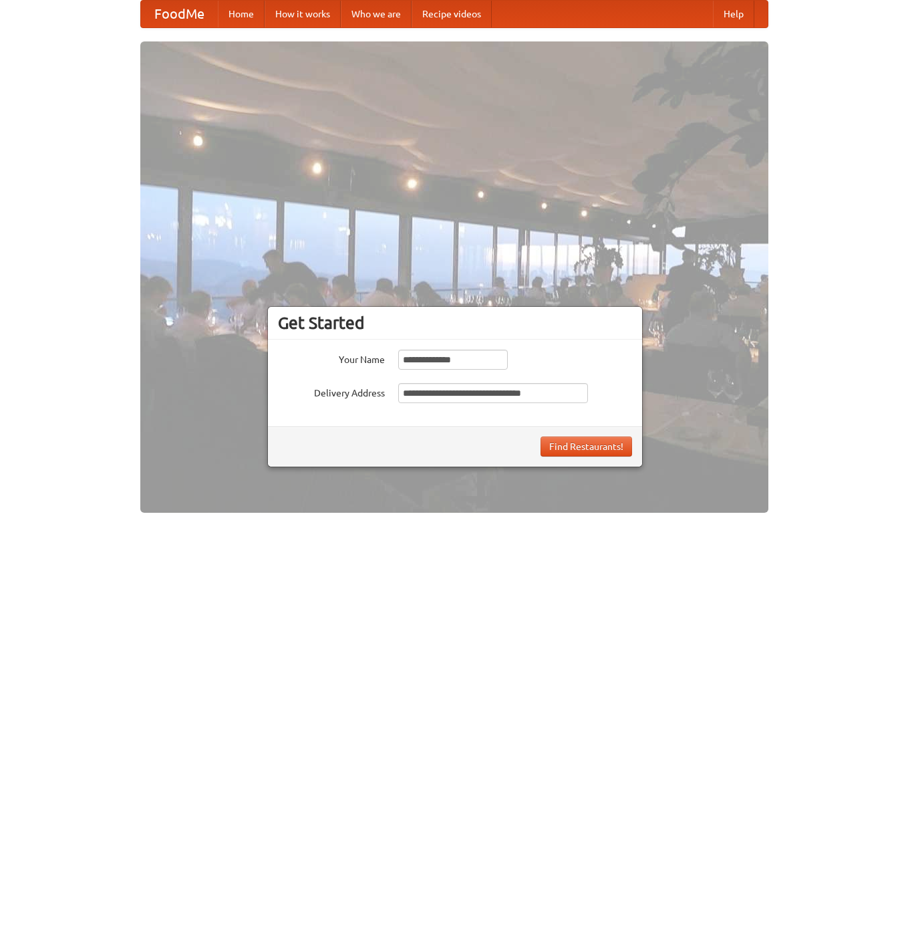  What do you see at coordinates (376, 14) in the screenshot?
I see `a: Who we are` at bounding box center [376, 14].